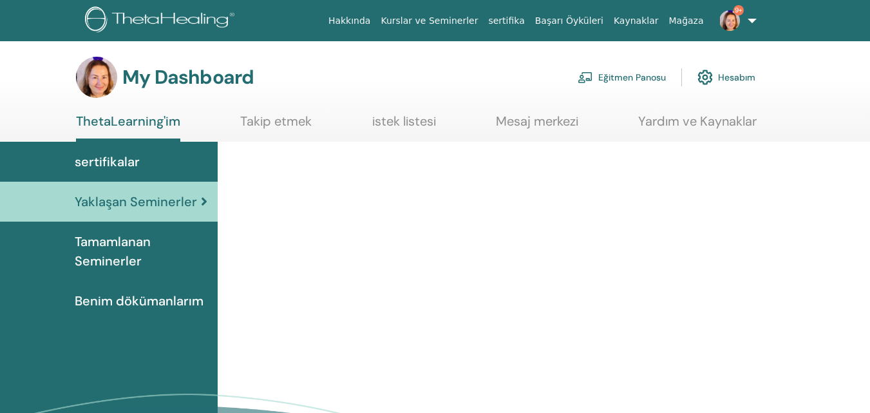 The width and height of the screenshot is (870, 413). Describe the element at coordinates (162, 21) in the screenshot. I see `img: logo.png` at that location.